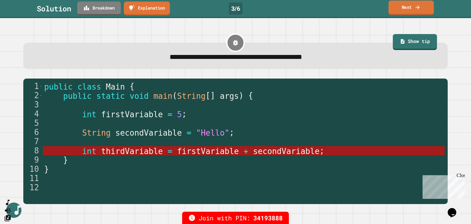  What do you see at coordinates (268, 218) in the screenshot?
I see `span: 34193888` at bounding box center [268, 218].